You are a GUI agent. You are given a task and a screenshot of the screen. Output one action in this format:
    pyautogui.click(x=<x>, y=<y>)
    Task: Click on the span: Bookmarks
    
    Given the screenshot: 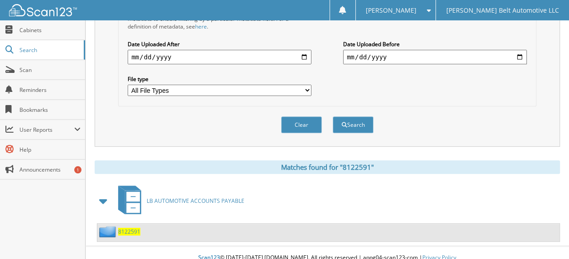 What is the action you would take?
    pyautogui.click(x=50, y=110)
    